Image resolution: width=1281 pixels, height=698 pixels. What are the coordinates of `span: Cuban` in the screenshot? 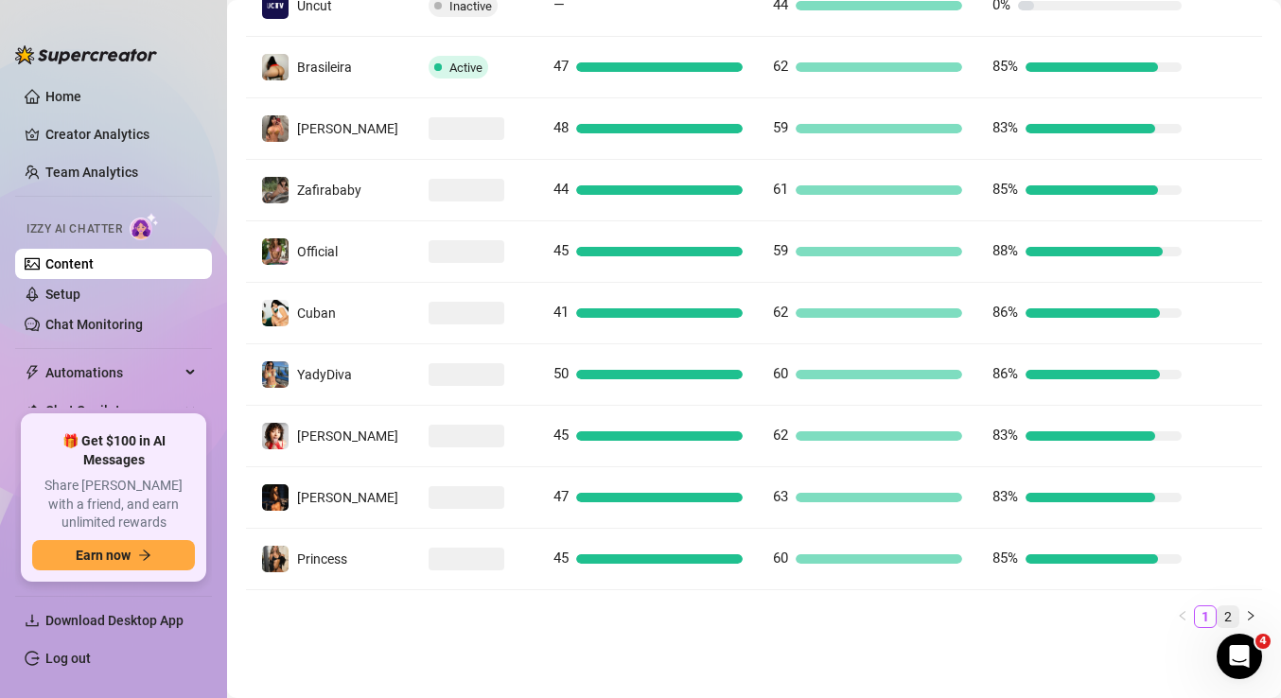 It's located at (316, 313).